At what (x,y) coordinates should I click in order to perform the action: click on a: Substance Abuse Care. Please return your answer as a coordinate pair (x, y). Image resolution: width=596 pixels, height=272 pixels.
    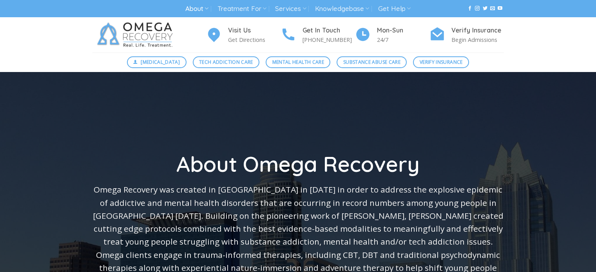
    Looking at the image, I should click on (371, 62).